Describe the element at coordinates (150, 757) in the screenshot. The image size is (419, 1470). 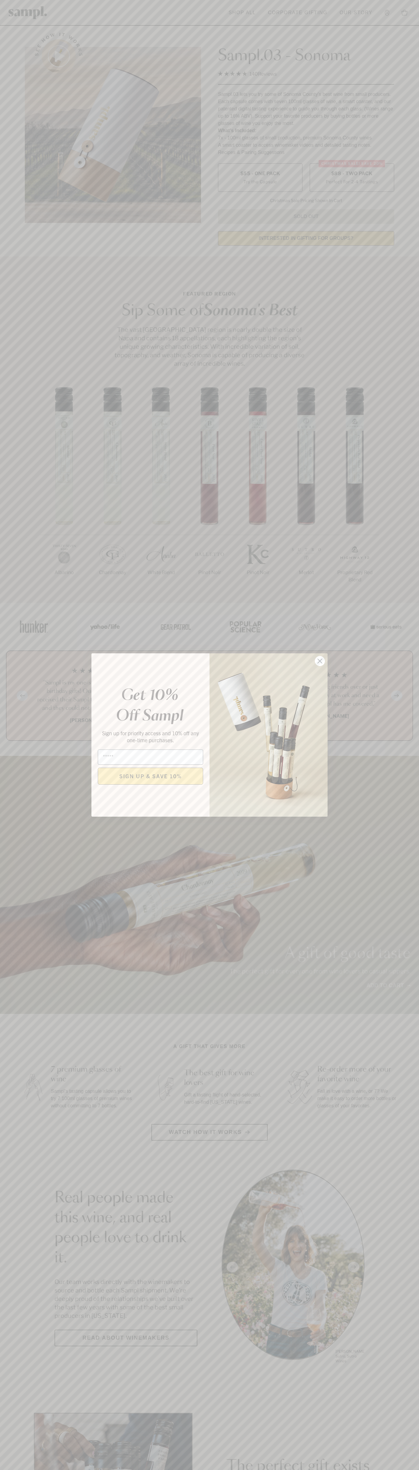
I see `input: Email` at that location.